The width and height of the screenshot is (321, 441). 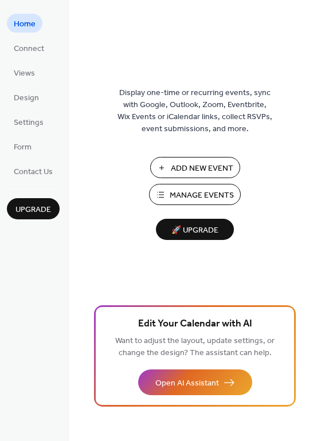 What do you see at coordinates (24, 73) in the screenshot?
I see `span: Views` at bounding box center [24, 73].